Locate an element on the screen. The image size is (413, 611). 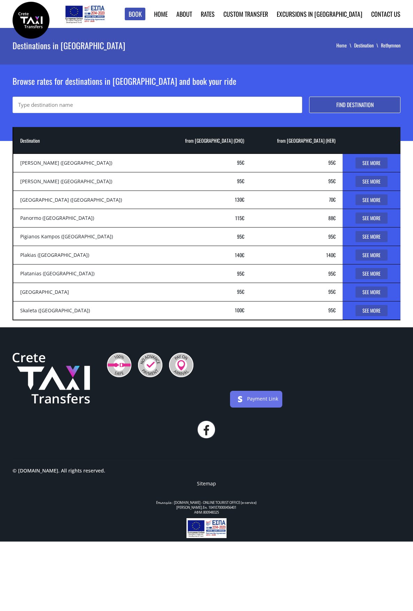
img: No Advance Payment is located at coordinates (150, 365).